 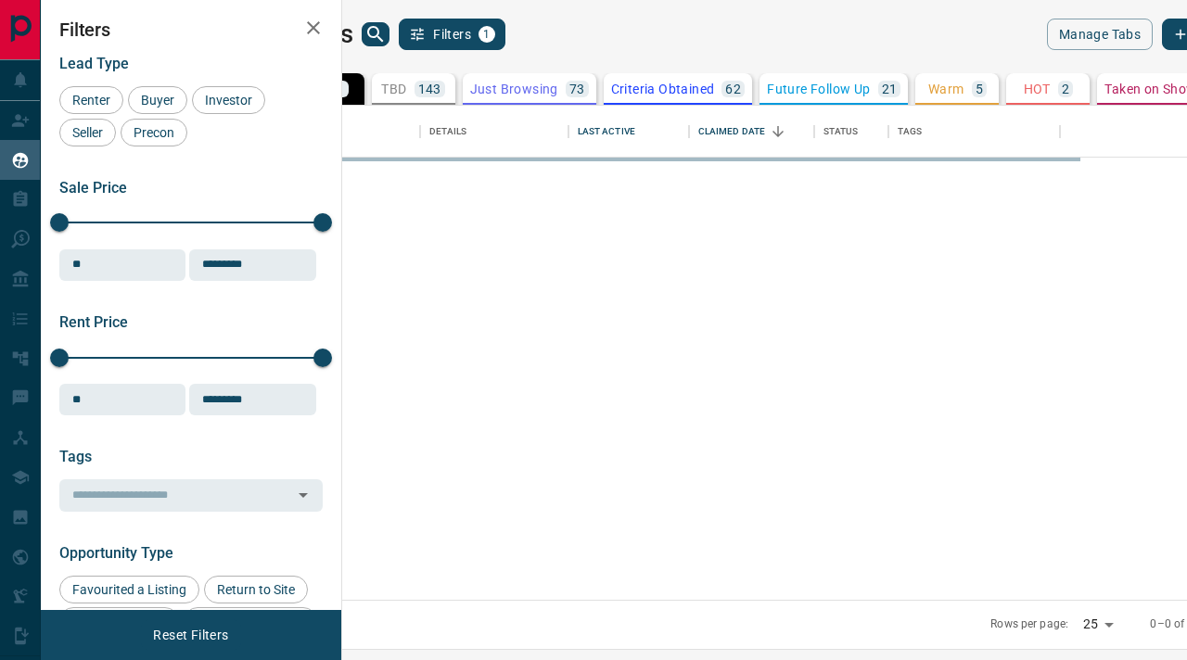 I want to click on p: HOT, so click(x=1036, y=89).